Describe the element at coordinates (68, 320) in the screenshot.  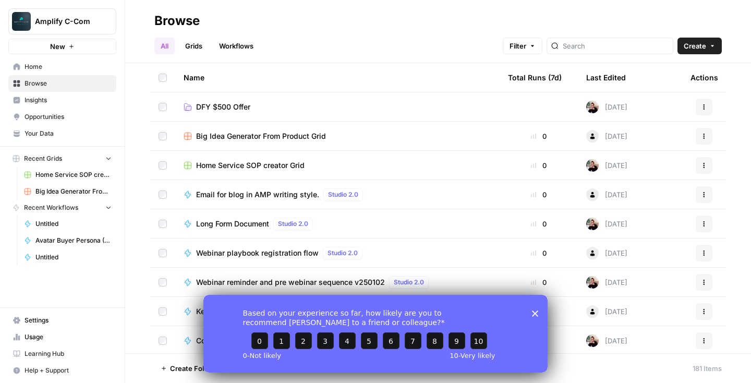
I see `span: Settings` at that location.